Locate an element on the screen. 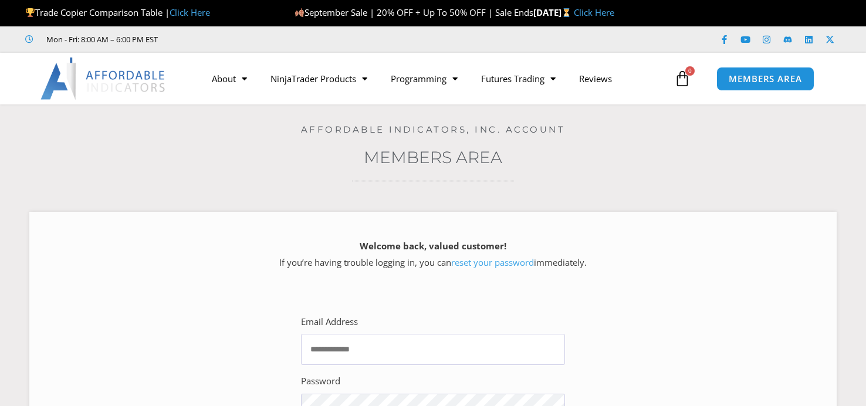  span: Trade Copier Comparison Table | is located at coordinates (117, 12).